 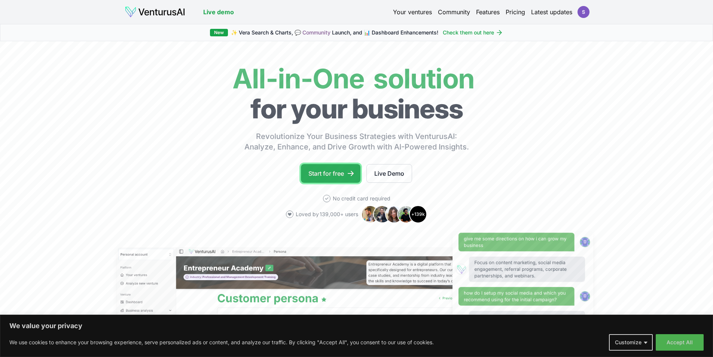 I want to click on button: Customize, so click(x=631, y=342).